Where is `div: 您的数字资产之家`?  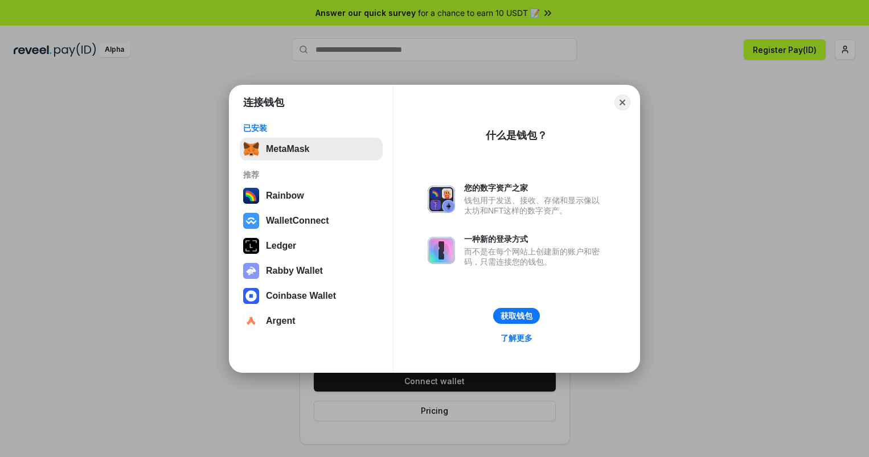
div: 您的数字资产之家 is located at coordinates (534, 188).